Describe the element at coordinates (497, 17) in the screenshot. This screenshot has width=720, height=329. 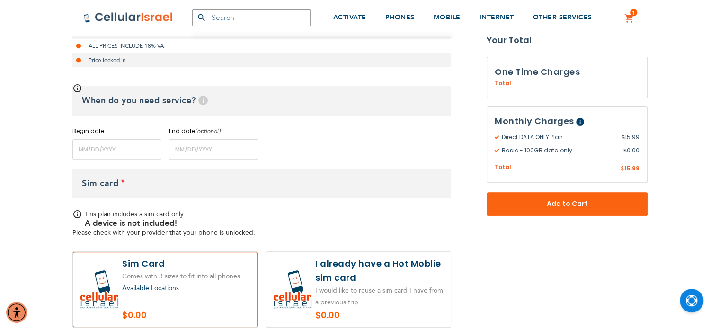
I see `span: INTERNET` at that location.